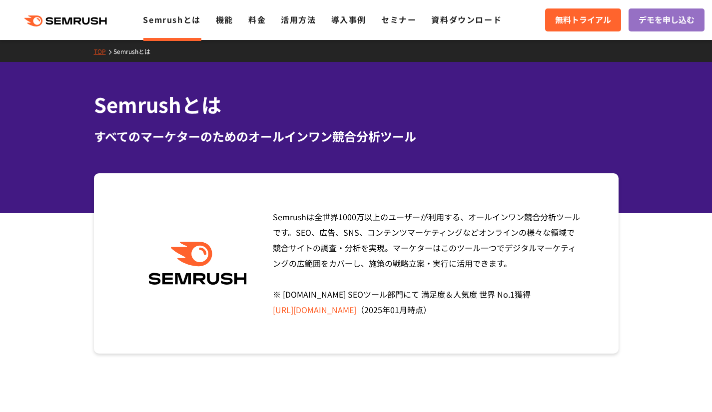 This screenshot has height=412, width=712. I want to click on a: 資料ダウンロード, so click(466, 19).